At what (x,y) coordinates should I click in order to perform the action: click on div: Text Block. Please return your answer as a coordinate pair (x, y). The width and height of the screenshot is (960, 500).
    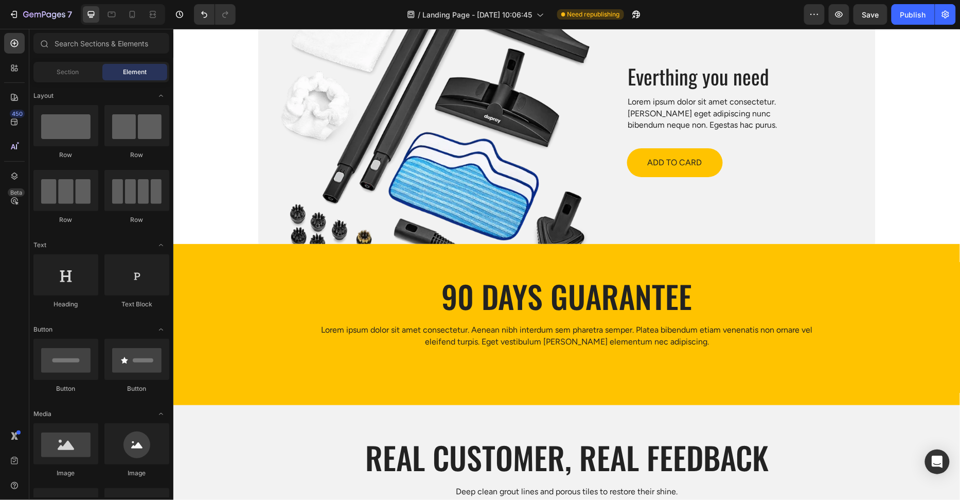
    Looking at the image, I should click on (137, 304).